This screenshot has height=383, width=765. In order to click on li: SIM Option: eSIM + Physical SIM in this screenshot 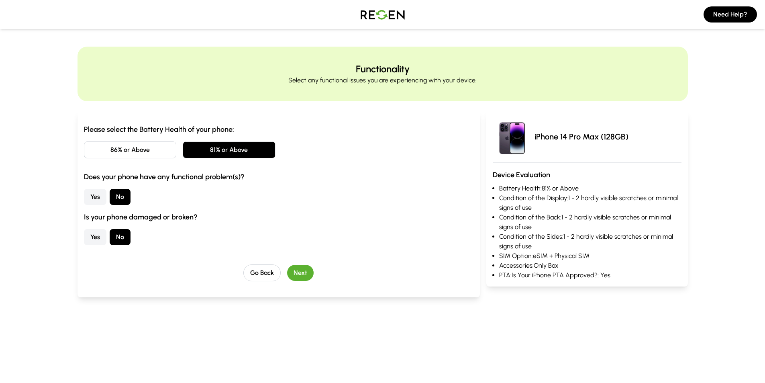, I will do `click(590, 256)`.